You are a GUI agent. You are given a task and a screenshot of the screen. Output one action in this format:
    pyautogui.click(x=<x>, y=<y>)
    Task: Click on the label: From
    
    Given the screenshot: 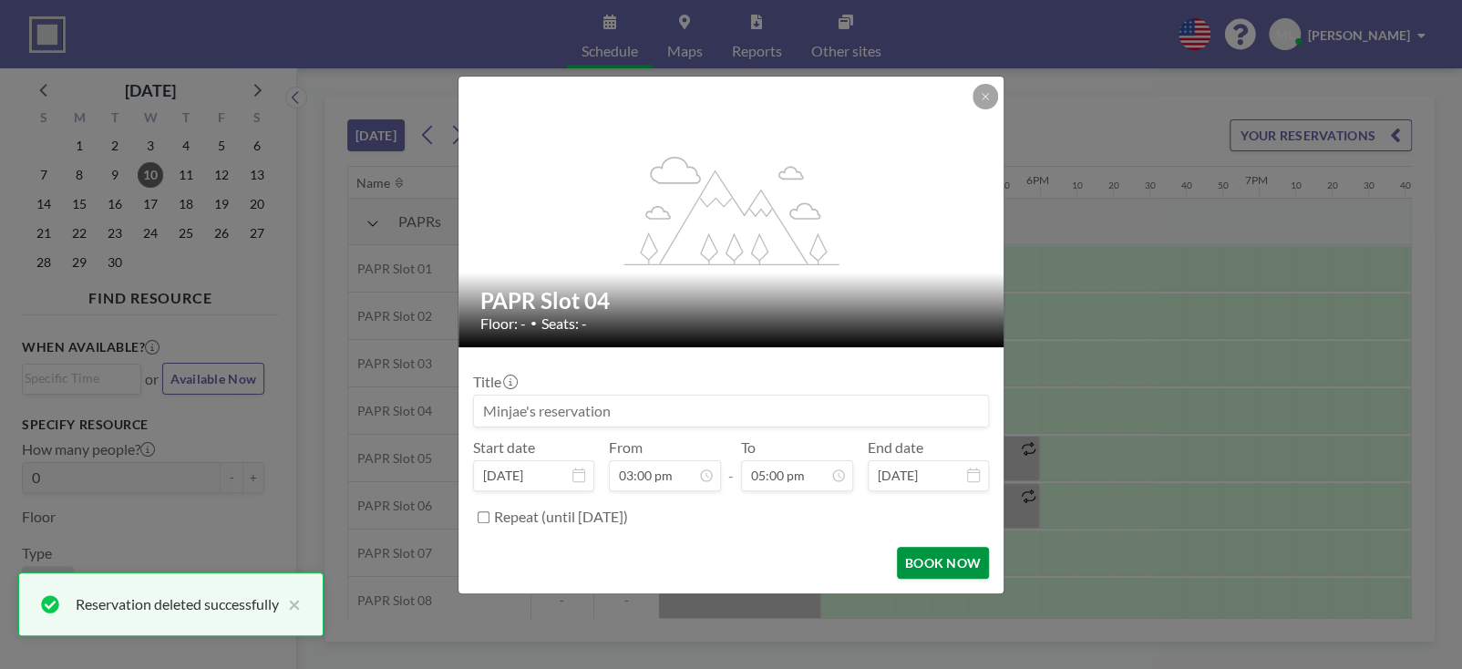 What is the action you would take?
    pyautogui.click(x=625, y=448)
    